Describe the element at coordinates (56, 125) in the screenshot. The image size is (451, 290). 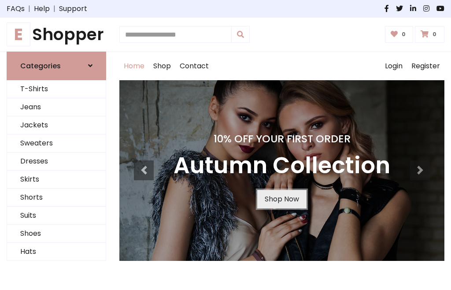
I see `a: Jackets` at that location.